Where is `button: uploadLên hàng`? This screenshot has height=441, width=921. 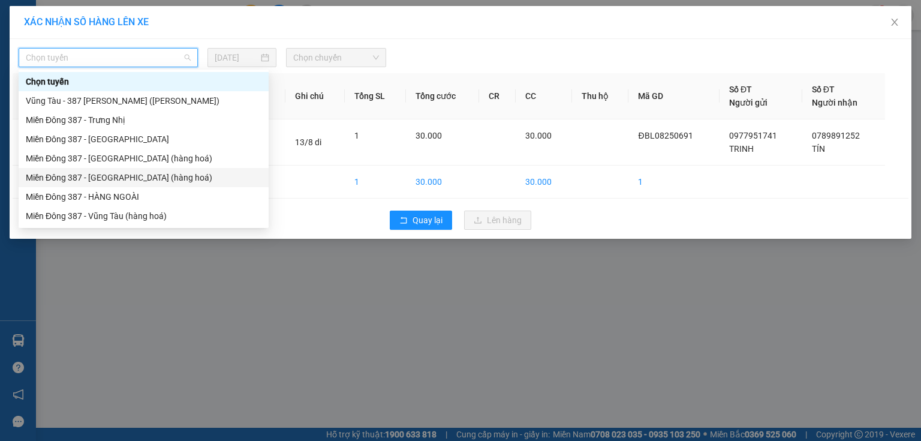
button: uploadLên hàng is located at coordinates (498, 220).